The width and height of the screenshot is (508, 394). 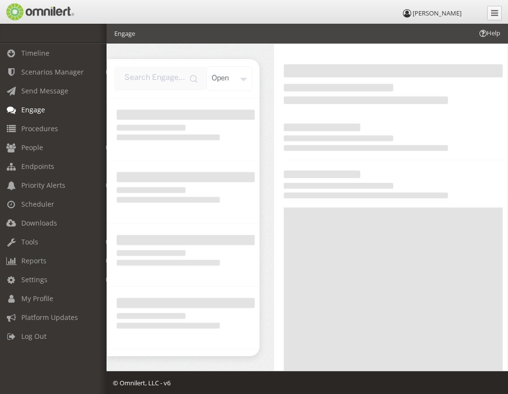 What do you see at coordinates (34, 336) in the screenshot?
I see `span: Log Out` at bounding box center [34, 336].